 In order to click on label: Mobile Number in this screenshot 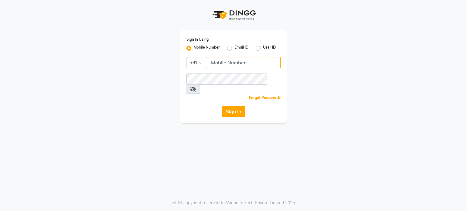, I will do `click(207, 48)`.